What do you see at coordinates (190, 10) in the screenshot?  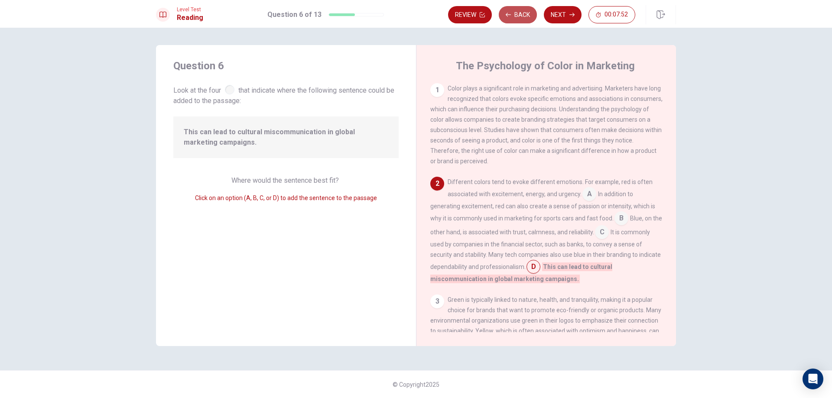 I see `span: Level Test` at bounding box center [190, 10].